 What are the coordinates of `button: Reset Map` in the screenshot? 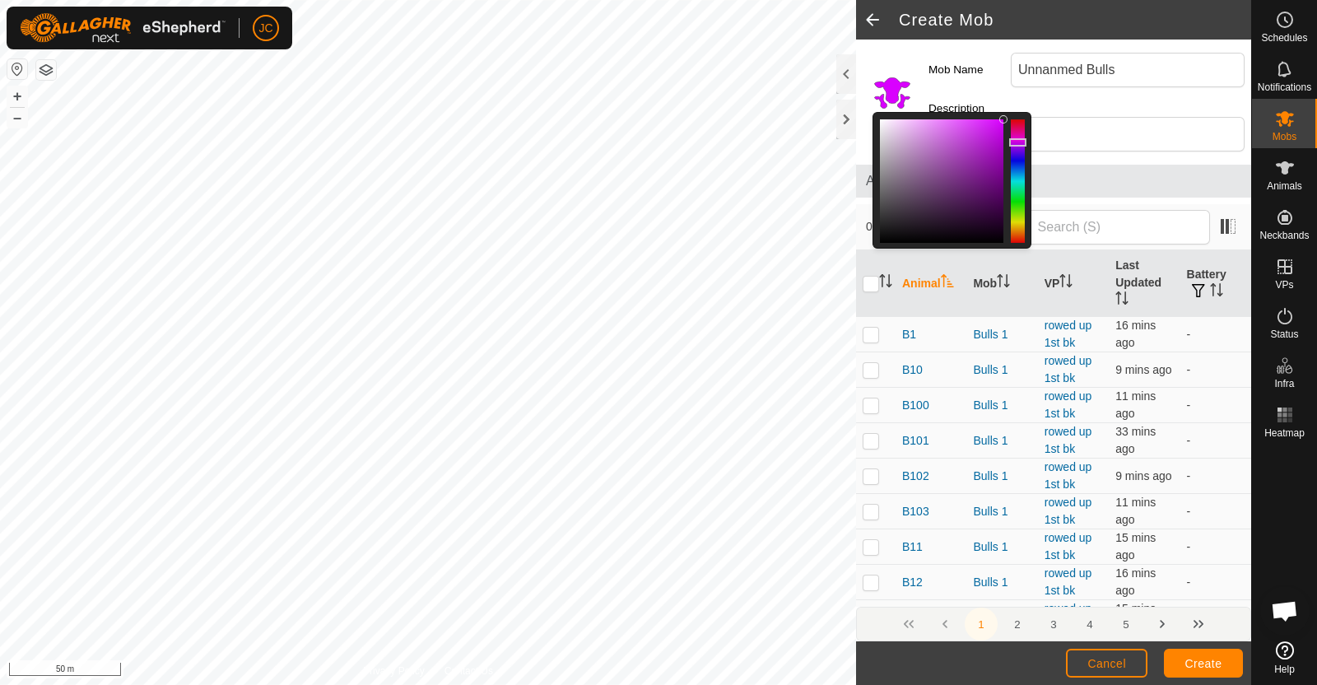 It's located at (17, 69).